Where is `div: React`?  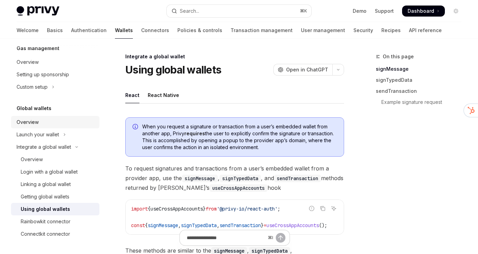 div: React is located at coordinates (132, 95).